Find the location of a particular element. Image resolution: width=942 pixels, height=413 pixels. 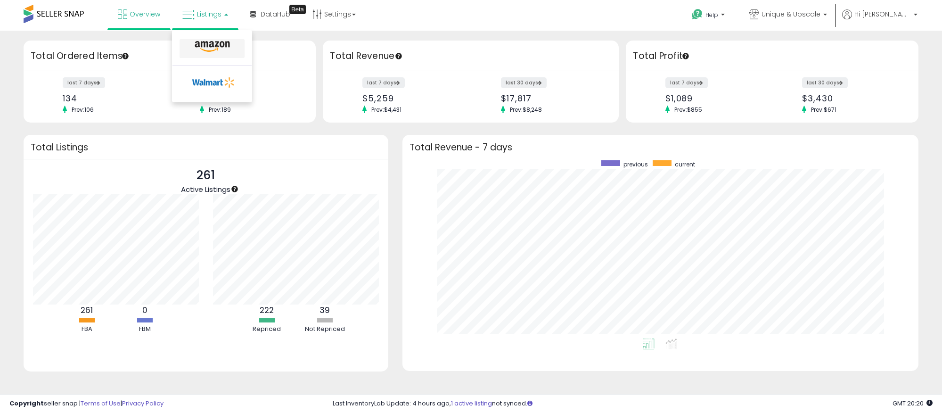

b: 39 is located at coordinates (325, 310).